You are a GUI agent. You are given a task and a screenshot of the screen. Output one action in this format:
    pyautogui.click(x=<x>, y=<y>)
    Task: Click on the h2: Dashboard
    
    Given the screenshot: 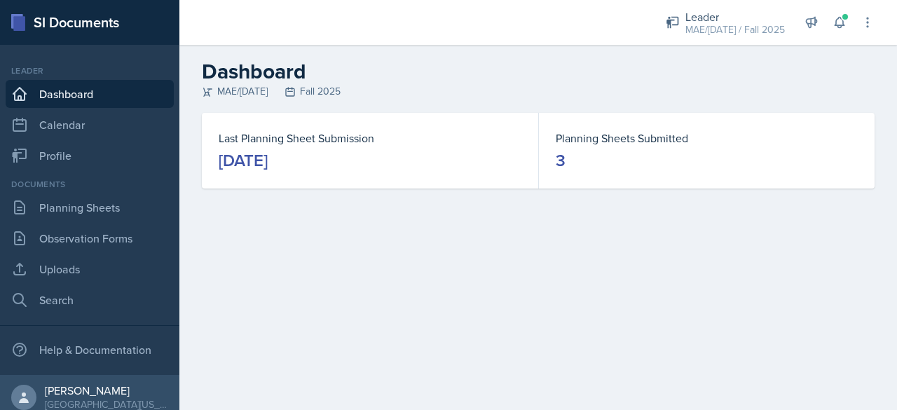 What is the action you would take?
    pyautogui.click(x=538, y=71)
    